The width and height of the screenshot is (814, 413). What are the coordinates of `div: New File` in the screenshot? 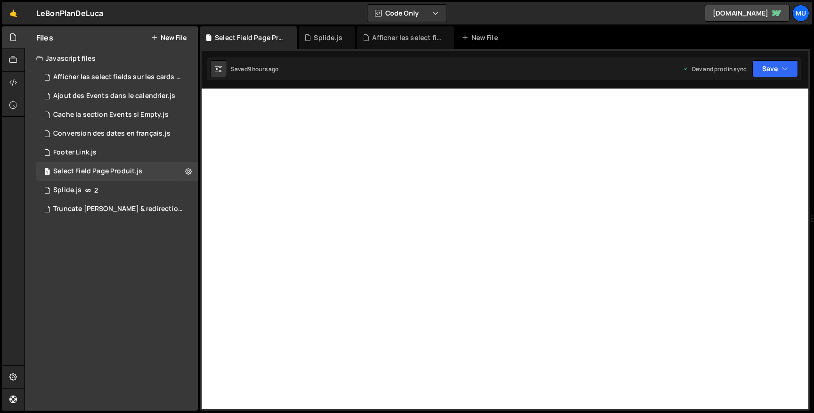 It's located at (481, 38).